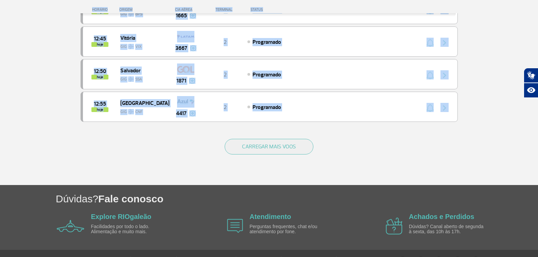 The height and width of the screenshot is (257, 538). What do you see at coordinates (186, 10) in the screenshot?
I see `div: CIA AÉREA` at bounding box center [186, 10].